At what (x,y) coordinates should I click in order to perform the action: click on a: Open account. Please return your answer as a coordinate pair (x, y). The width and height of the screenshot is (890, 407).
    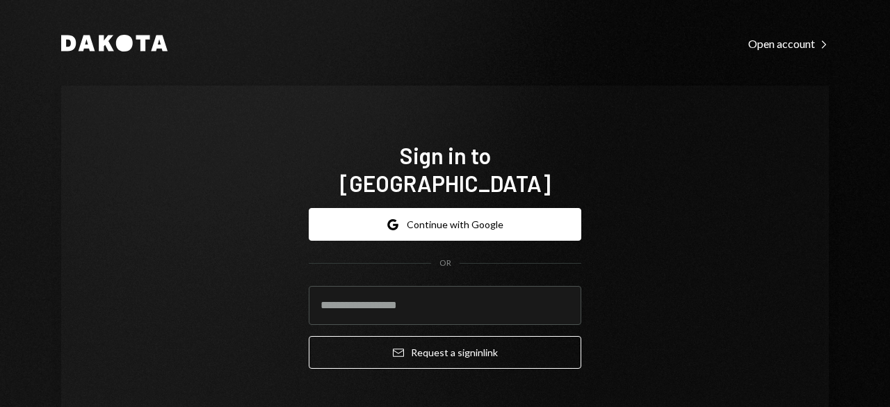
    Looking at the image, I should click on (788, 43).